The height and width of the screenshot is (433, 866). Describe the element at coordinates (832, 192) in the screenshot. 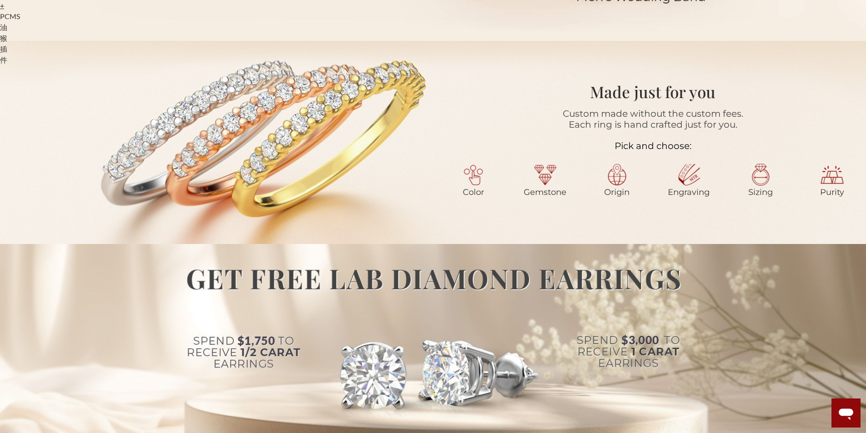

I see `span: Purity` at that location.